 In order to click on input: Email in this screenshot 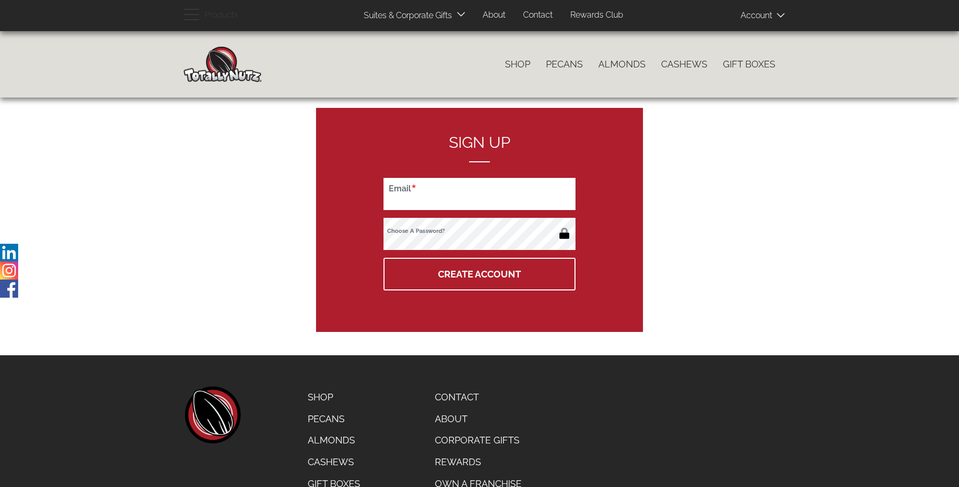, I will do `click(479, 194)`.